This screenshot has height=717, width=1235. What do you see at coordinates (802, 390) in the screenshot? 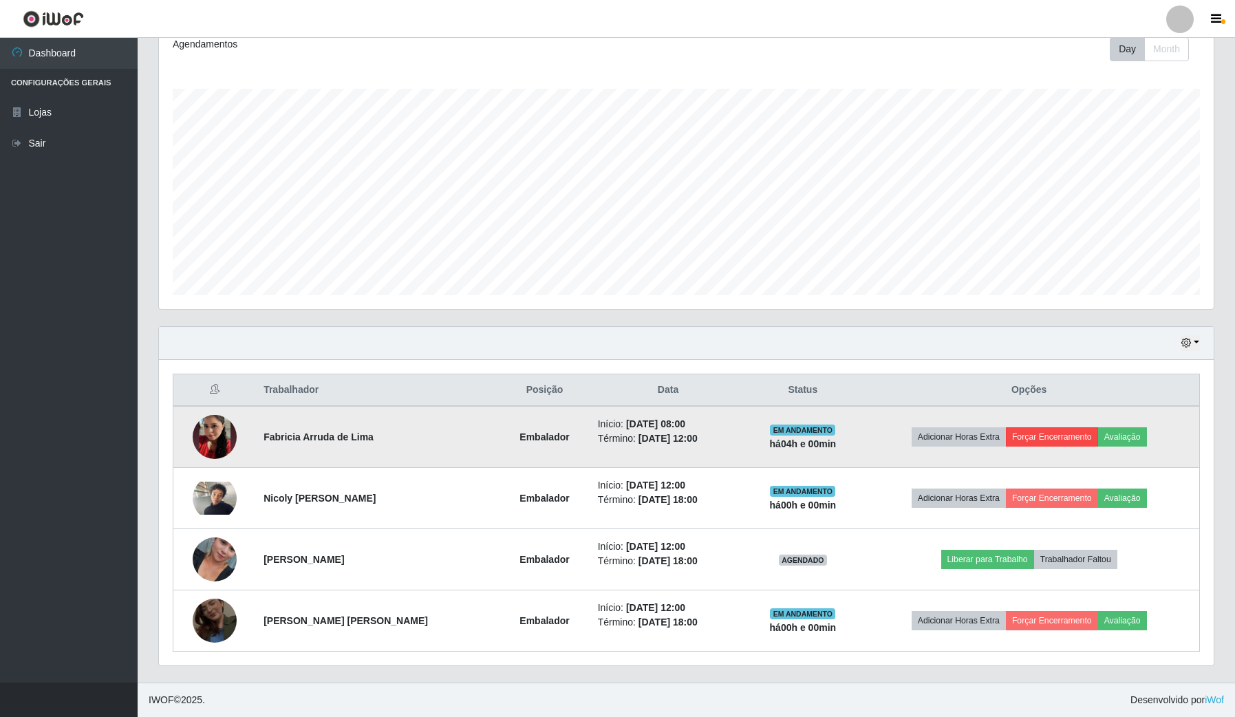
I see `th: Status` at bounding box center [802, 390].